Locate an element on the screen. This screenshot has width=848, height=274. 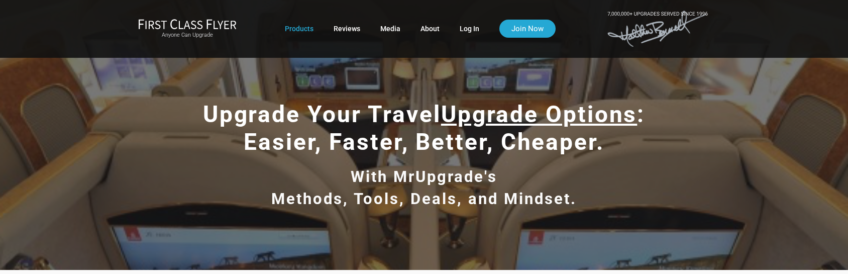
span: With MrUpgrade's Methods, Tools, Deals, and Mindset. is located at coordinates (424, 187).